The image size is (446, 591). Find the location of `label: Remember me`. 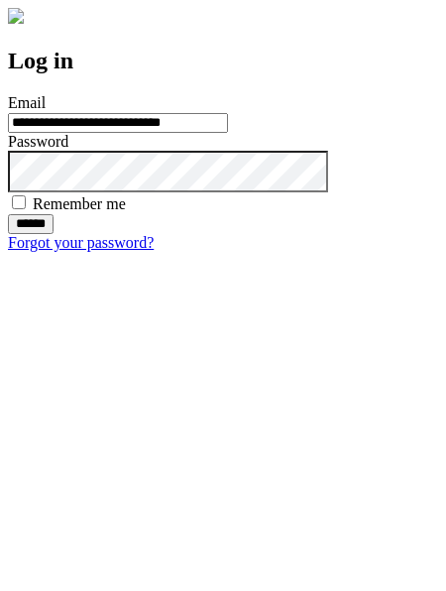

label: Remember me is located at coordinates (79, 203).